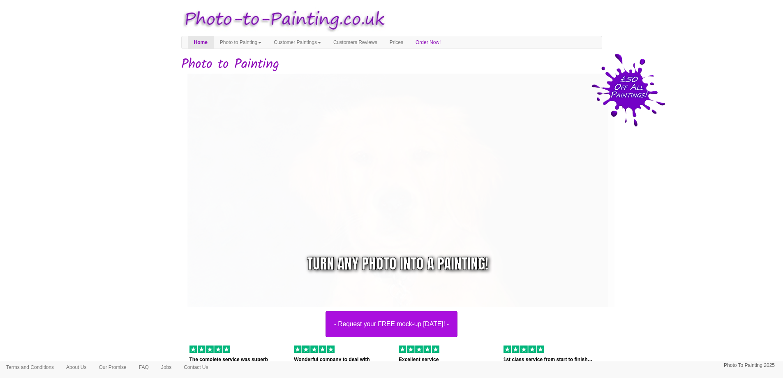  What do you see at coordinates (398, 264) in the screenshot?
I see `div: Turn any photo into a painting!` at bounding box center [398, 264].